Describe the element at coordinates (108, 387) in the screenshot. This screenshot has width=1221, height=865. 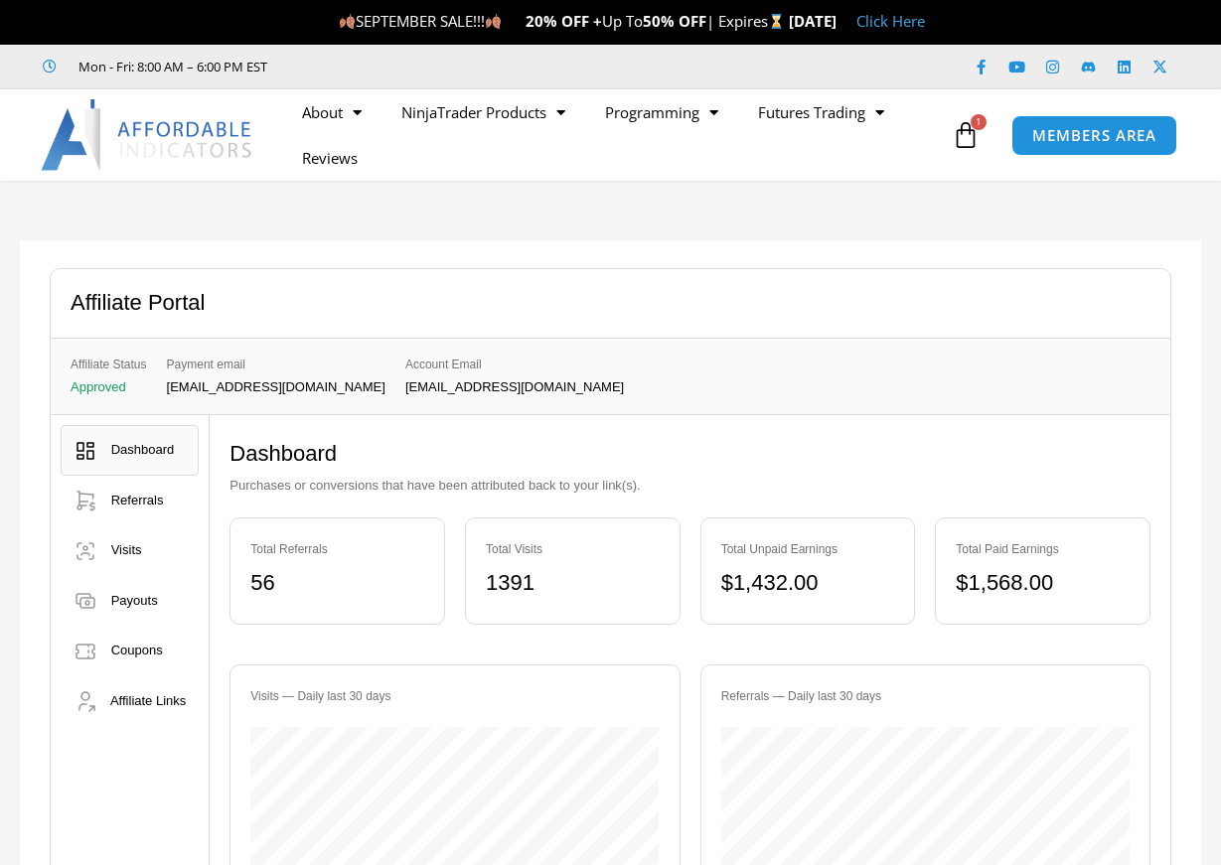
I see `p: Approved` at that location.